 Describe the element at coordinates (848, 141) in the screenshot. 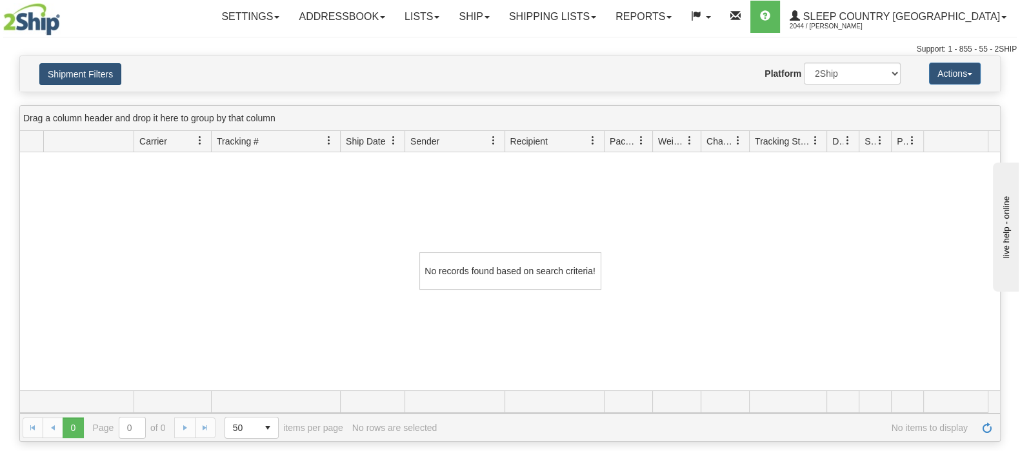

I see `a: Delivery Status filter column settings` at that location.